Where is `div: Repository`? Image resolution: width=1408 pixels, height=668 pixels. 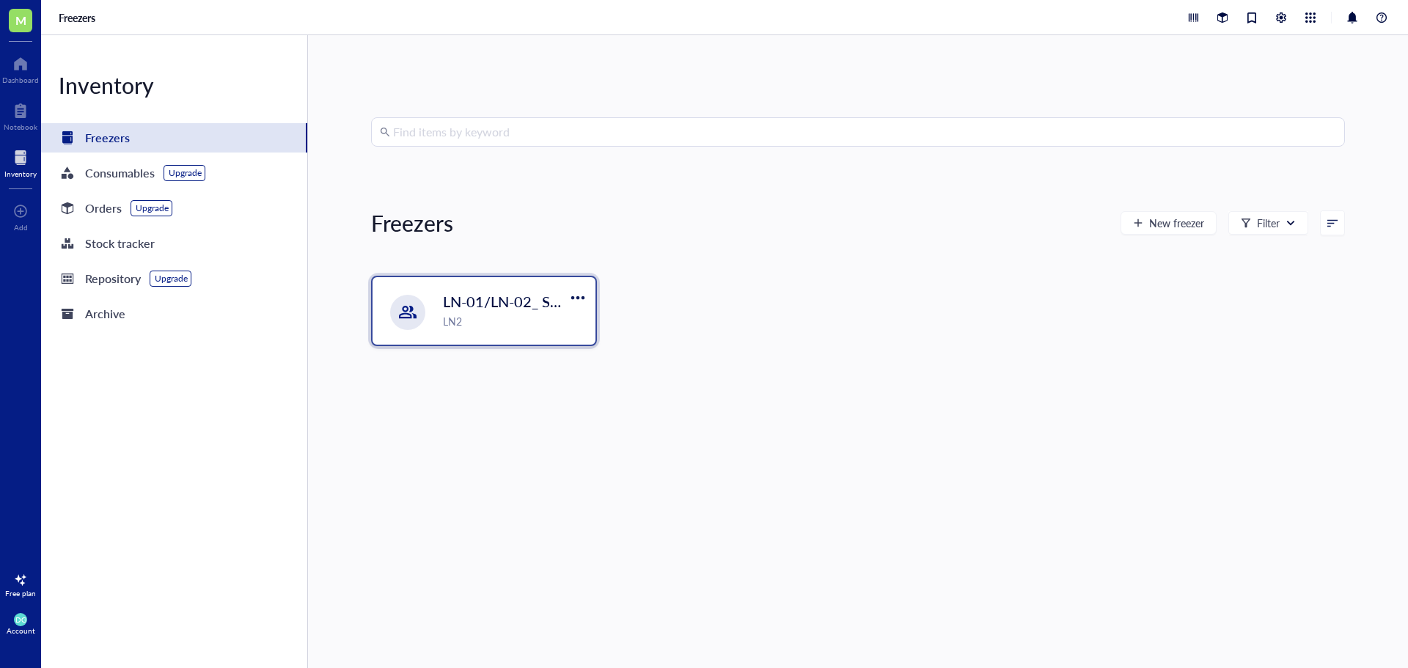 div: Repository is located at coordinates (113, 279).